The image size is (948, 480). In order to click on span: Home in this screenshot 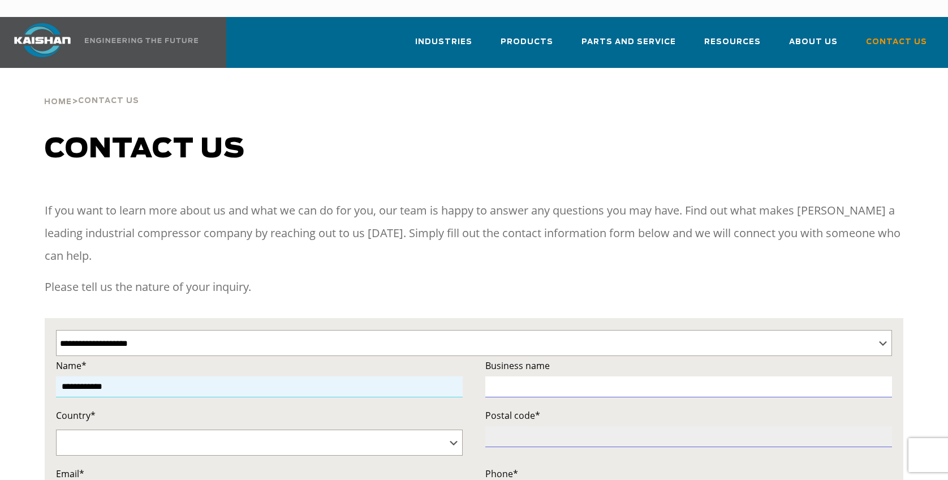, I will do `click(58, 102)`.